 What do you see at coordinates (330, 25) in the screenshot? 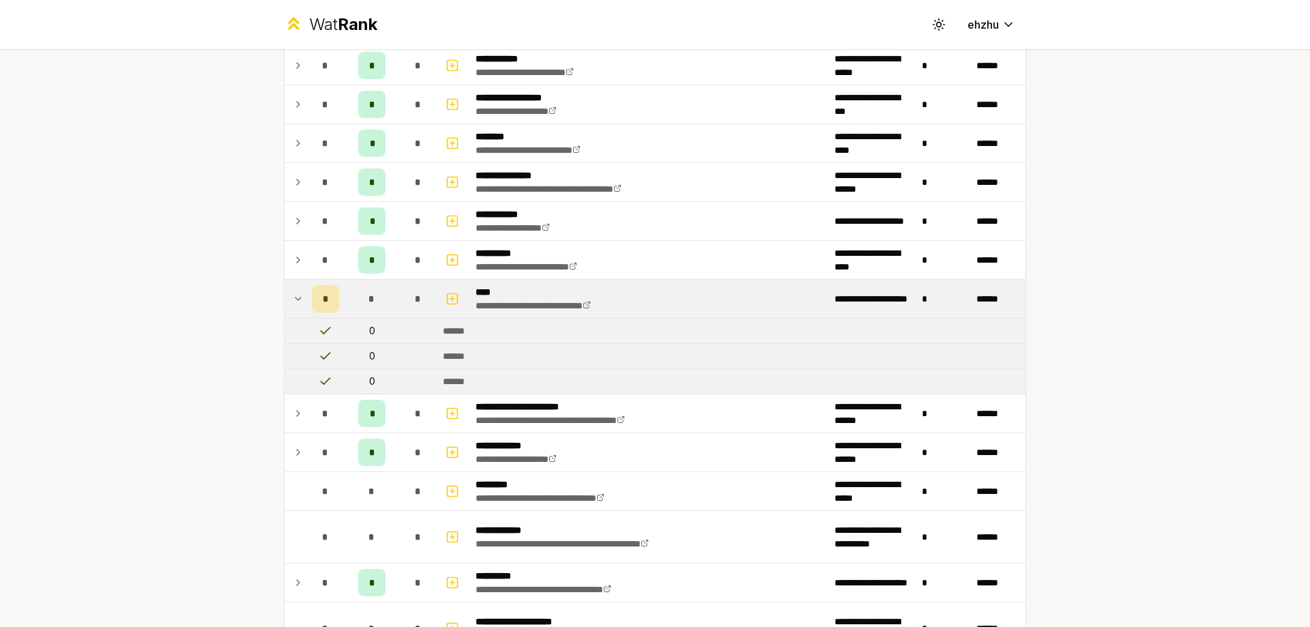
I see `a: WatRank` at bounding box center [330, 25].